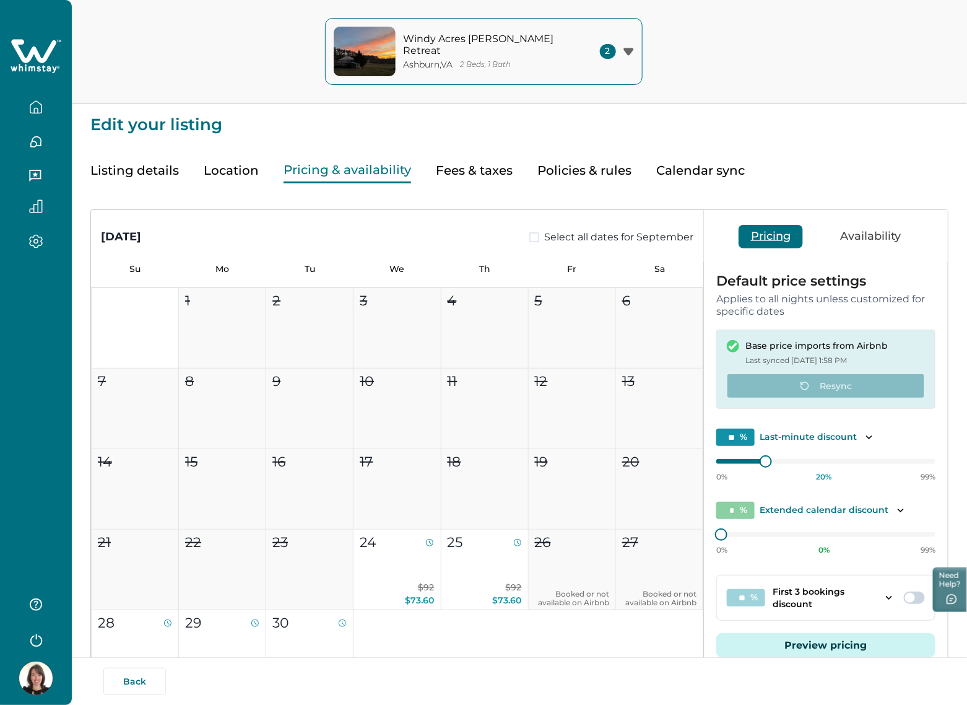  What do you see at coordinates (428, 64) in the screenshot?
I see `p: Ashburn , VA` at bounding box center [428, 64].